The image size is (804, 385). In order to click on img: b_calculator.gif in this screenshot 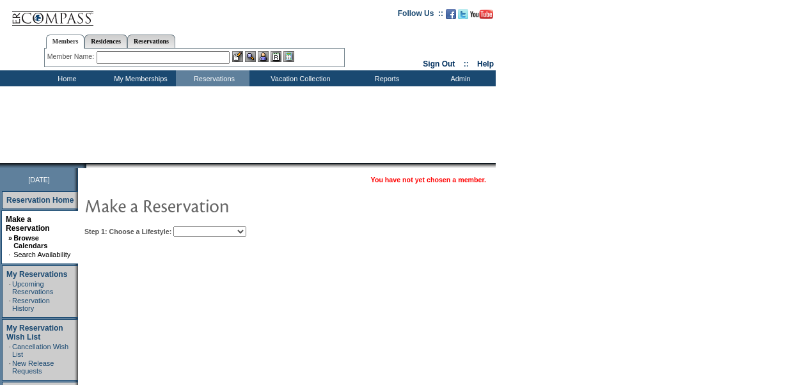, I will do `click(288, 56)`.